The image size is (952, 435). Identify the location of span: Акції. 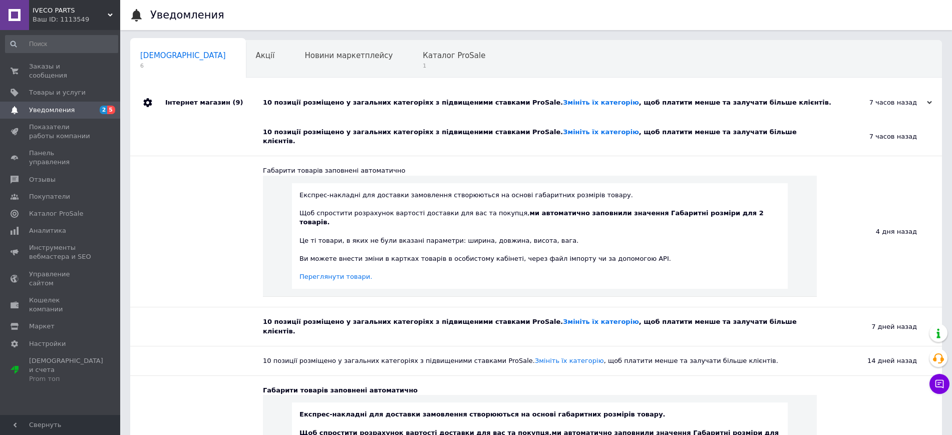
(265, 56).